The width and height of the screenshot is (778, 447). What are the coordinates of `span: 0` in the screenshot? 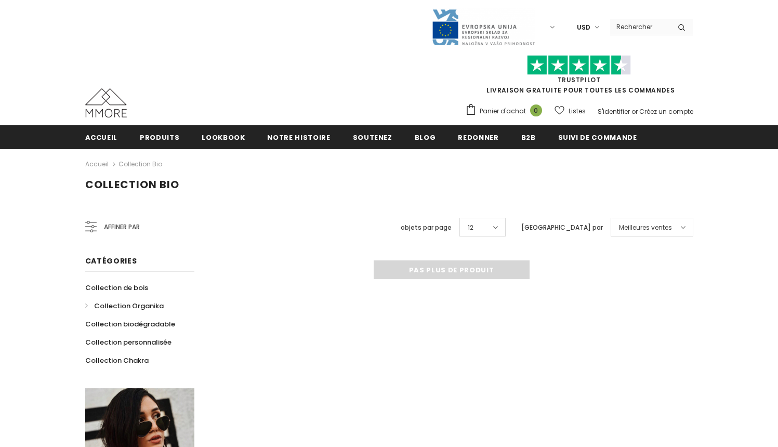 It's located at (536, 110).